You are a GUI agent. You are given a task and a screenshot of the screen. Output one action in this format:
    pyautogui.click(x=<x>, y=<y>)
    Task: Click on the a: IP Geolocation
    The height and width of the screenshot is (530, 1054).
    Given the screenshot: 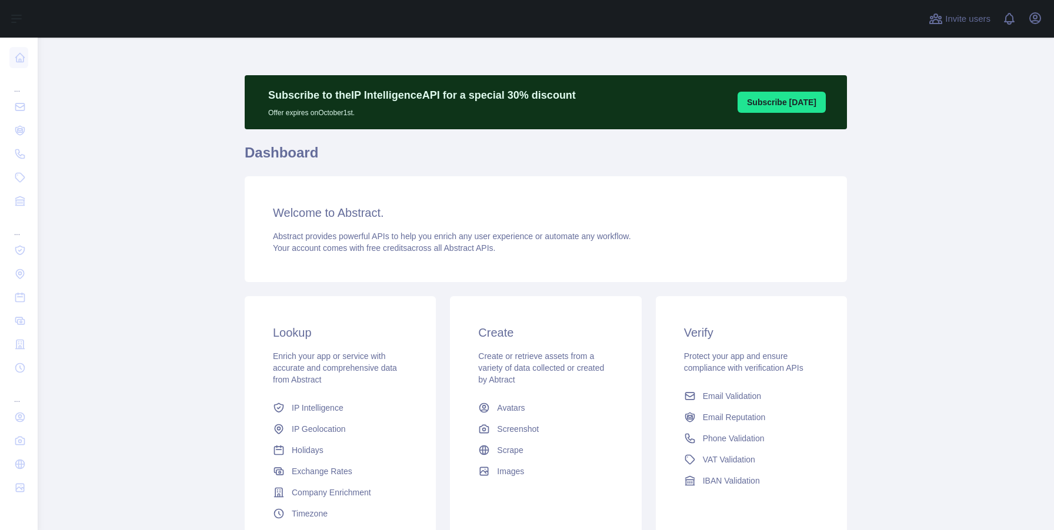 What is the action you would take?
    pyautogui.click(x=340, y=429)
    